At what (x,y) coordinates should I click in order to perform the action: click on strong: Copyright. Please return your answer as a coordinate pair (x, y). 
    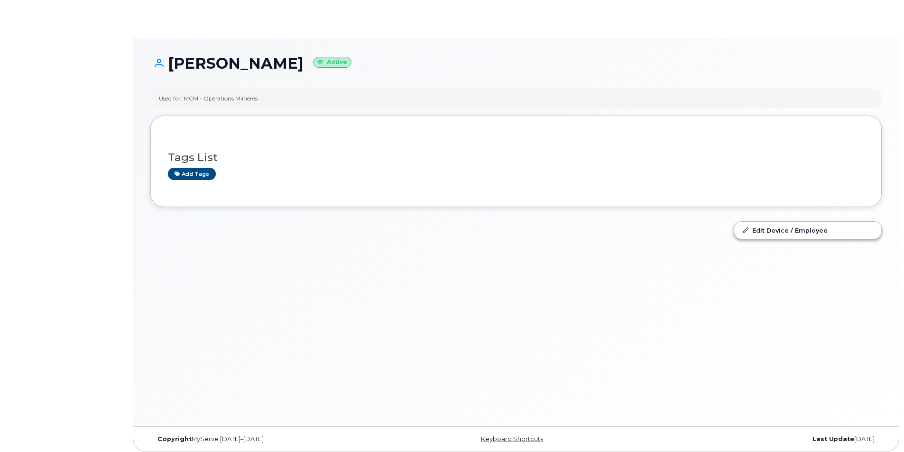
    Looking at the image, I should click on (175, 439).